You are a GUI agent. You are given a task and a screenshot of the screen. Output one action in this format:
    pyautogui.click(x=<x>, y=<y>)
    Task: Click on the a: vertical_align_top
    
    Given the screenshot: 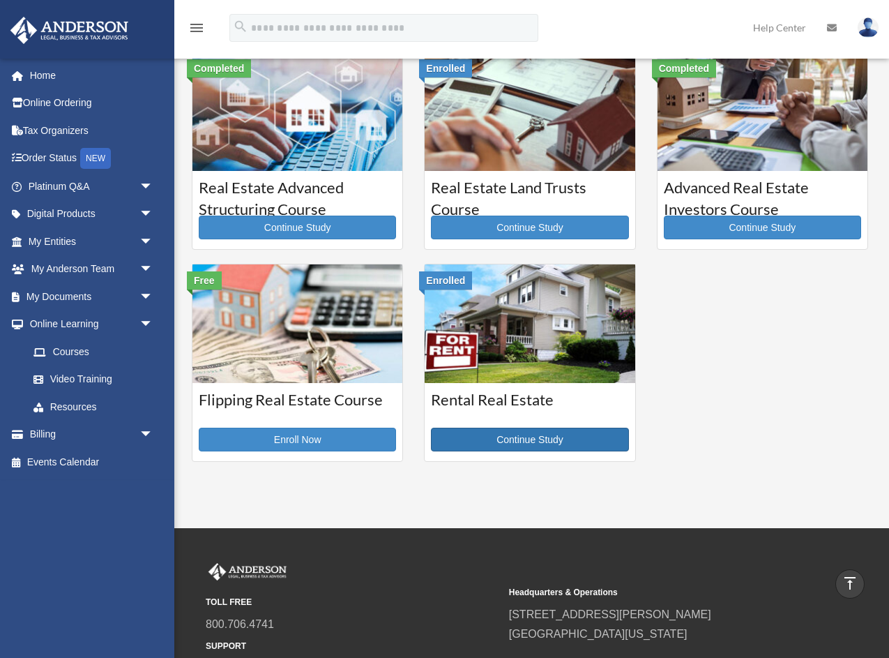 What is the action you would take?
    pyautogui.click(x=850, y=584)
    